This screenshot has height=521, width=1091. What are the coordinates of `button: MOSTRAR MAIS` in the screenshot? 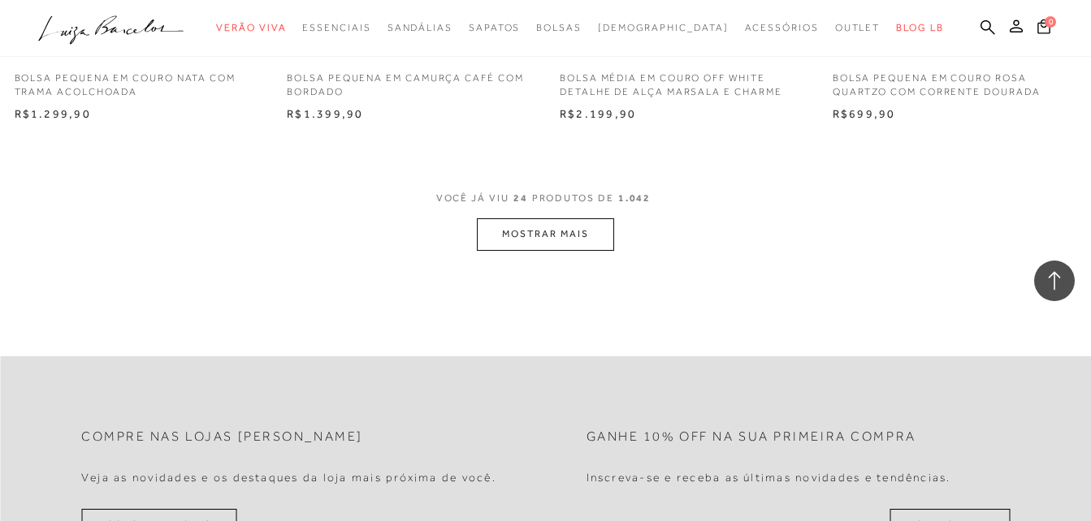 It's located at (545, 234).